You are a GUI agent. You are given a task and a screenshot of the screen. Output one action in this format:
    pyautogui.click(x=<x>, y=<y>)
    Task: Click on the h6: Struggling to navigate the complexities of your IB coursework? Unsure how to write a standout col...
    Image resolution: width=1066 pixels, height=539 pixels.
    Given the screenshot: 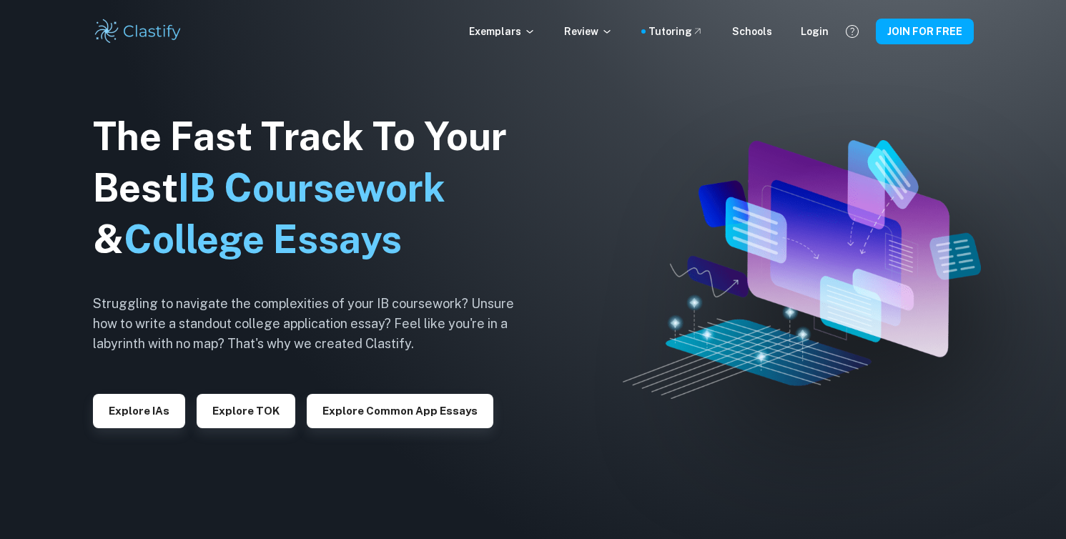 What is the action you would take?
    pyautogui.click(x=315, y=324)
    